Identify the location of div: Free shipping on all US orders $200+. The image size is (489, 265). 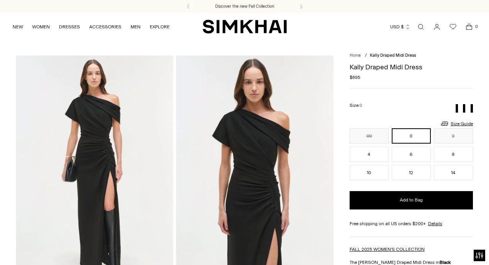
(411, 224).